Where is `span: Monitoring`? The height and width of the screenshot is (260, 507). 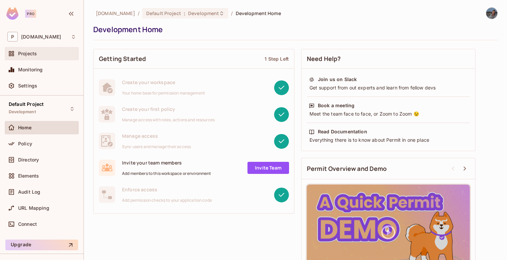 span: Monitoring is located at coordinates (31, 70).